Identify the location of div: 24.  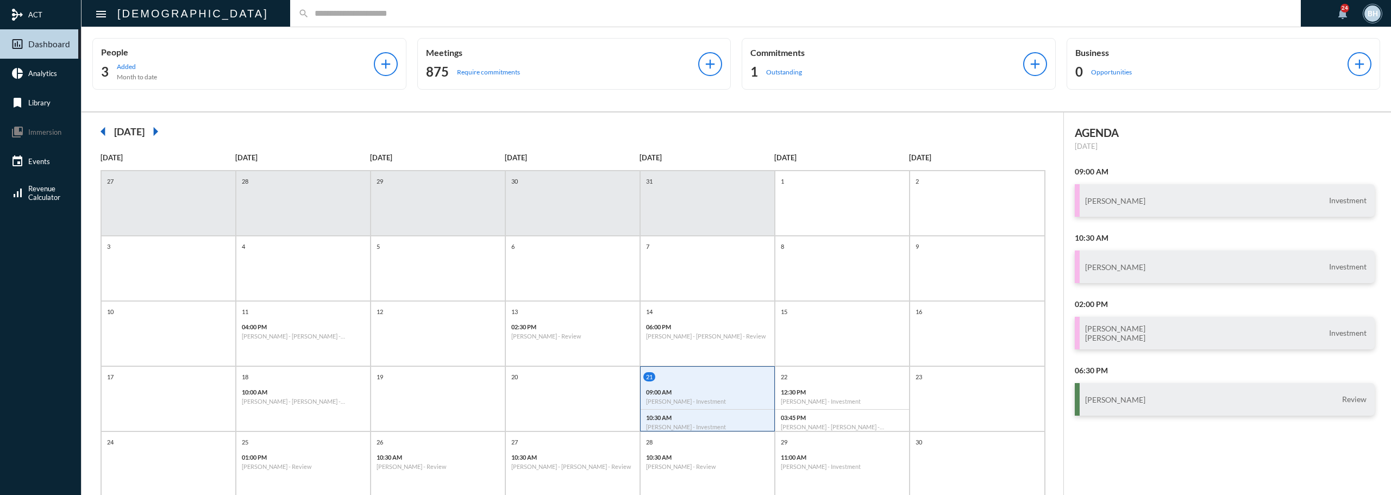
(1345, 8).